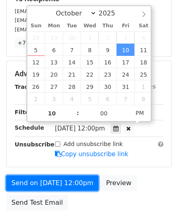 Image resolution: width=178 pixels, height=219 pixels. What do you see at coordinates (54, 26) in the screenshot?
I see `span: Mon` at bounding box center [54, 26].